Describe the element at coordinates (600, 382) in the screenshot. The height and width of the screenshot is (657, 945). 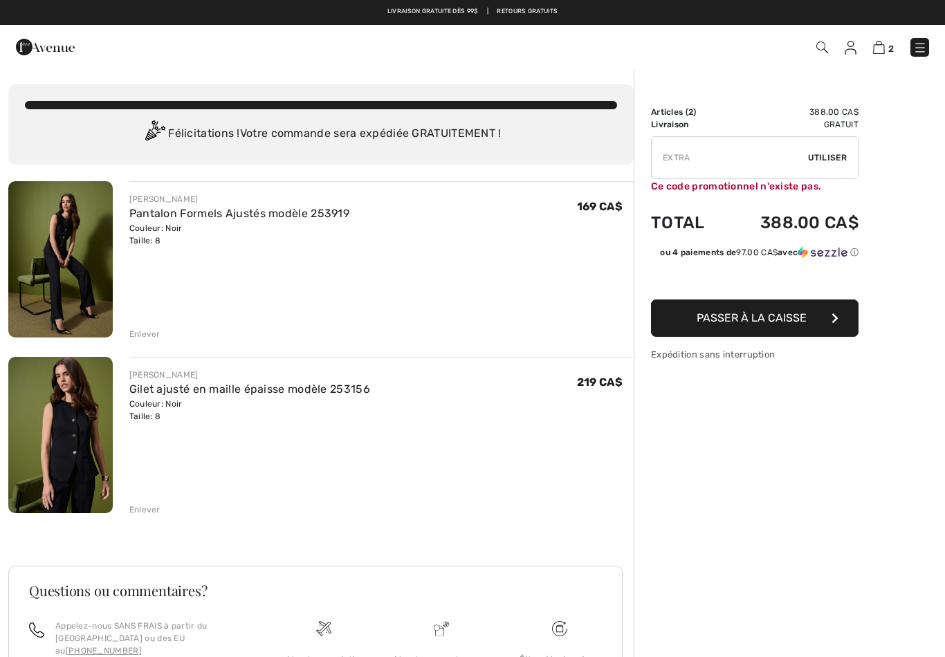
I see `span: 219 CA$` at that location.